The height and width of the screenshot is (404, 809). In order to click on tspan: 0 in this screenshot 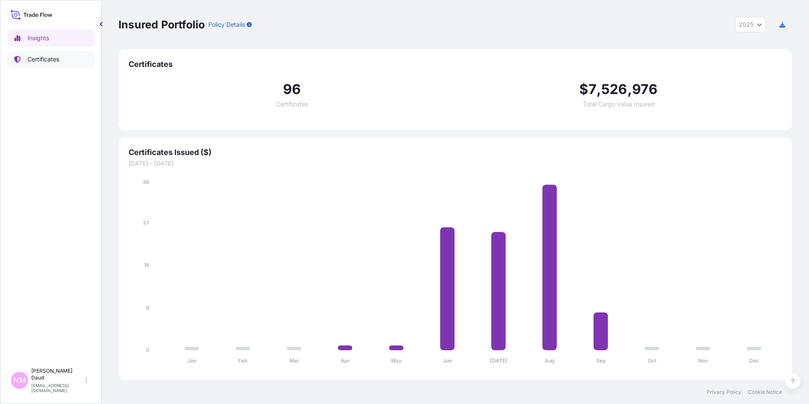, I will do `click(148, 349)`.